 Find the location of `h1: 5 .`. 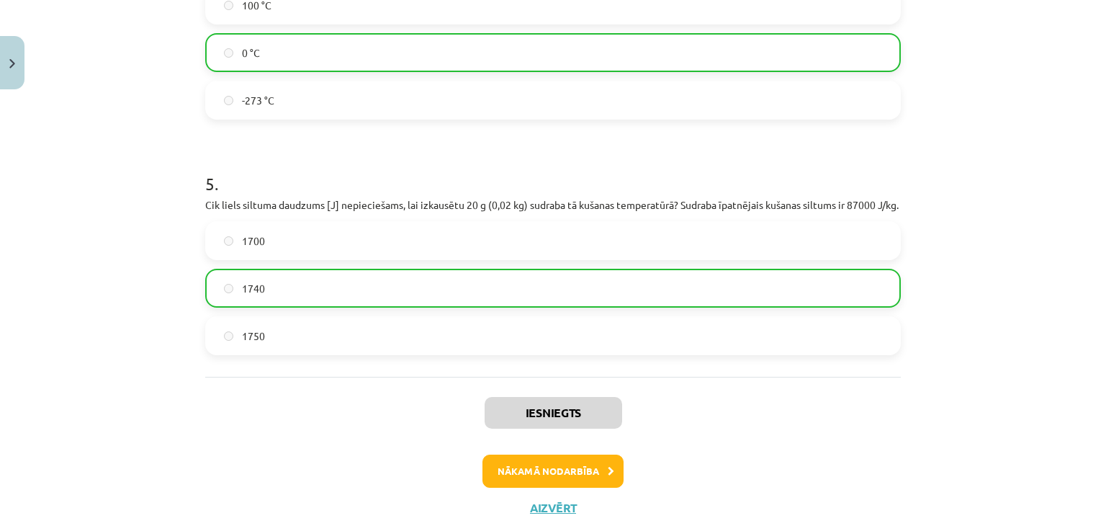

h1: 5 . is located at coordinates (553, 171).